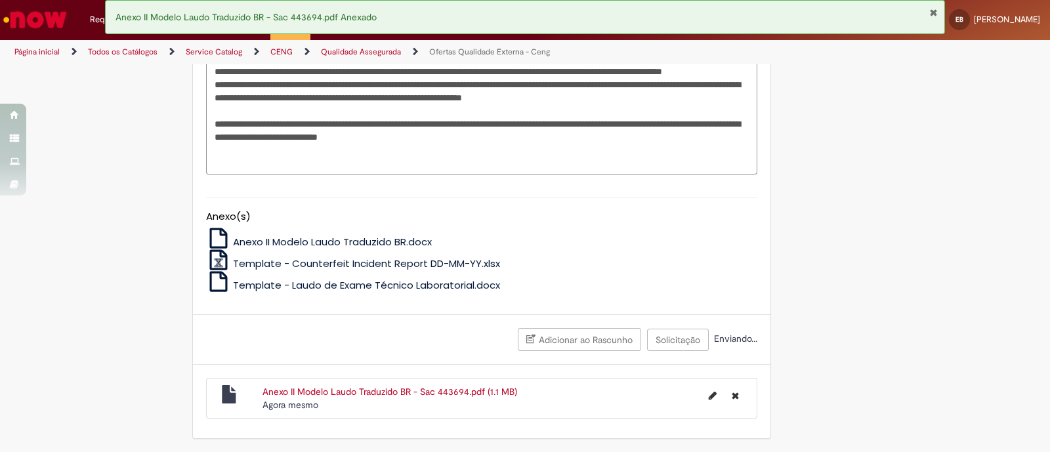 This screenshot has width=1050, height=452. I want to click on a: Qualidade Assegurada, so click(361, 52).